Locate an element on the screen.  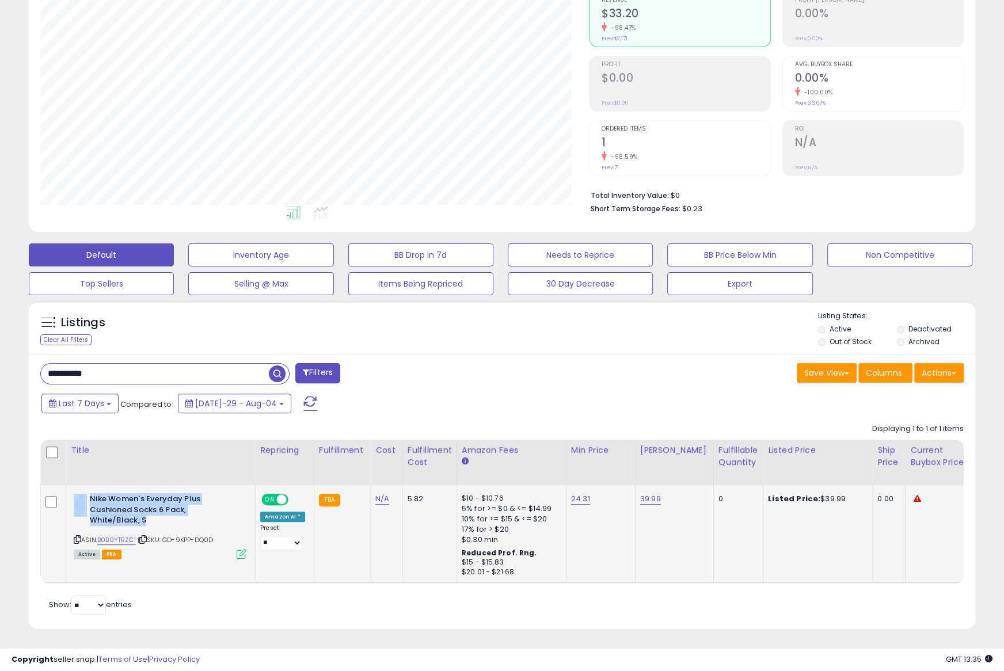
label: Out of Stock is located at coordinates (849, 341).